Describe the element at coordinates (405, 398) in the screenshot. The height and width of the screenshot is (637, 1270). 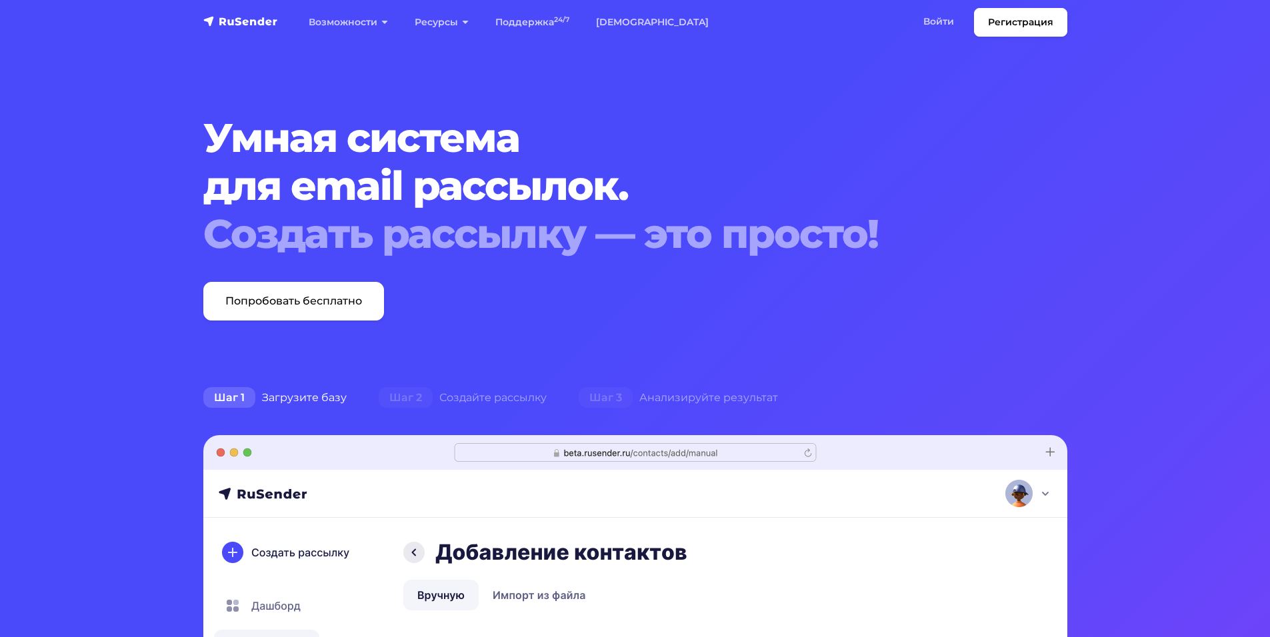
I see `span: Шаг 2` at that location.